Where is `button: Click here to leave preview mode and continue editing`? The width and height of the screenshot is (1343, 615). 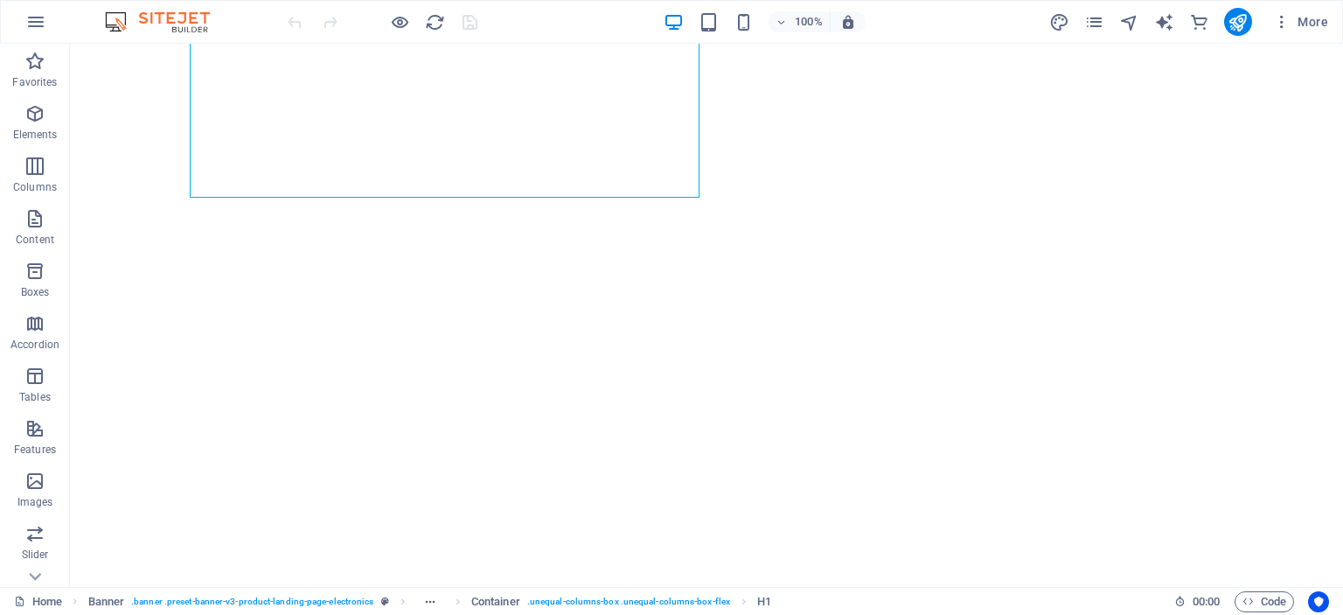 button: Click here to leave preview mode and continue editing is located at coordinates (400, 22).